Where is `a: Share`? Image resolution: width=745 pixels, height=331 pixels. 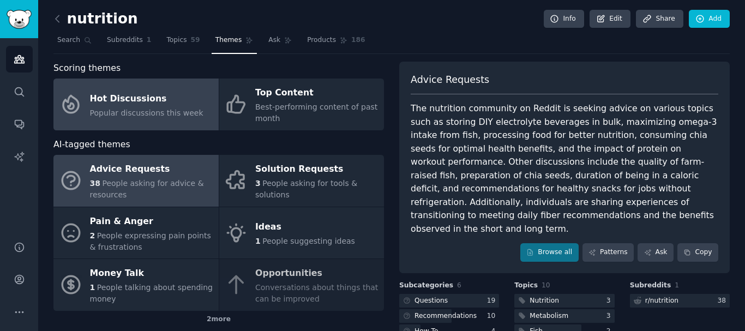 a: Share is located at coordinates (659, 19).